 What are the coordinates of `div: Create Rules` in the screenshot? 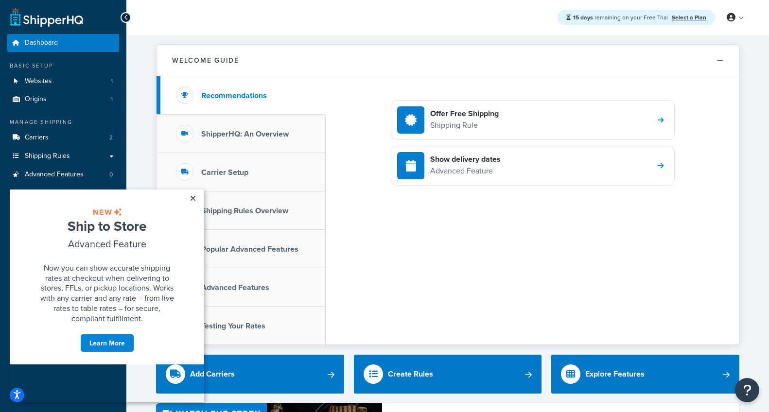 It's located at (410, 374).